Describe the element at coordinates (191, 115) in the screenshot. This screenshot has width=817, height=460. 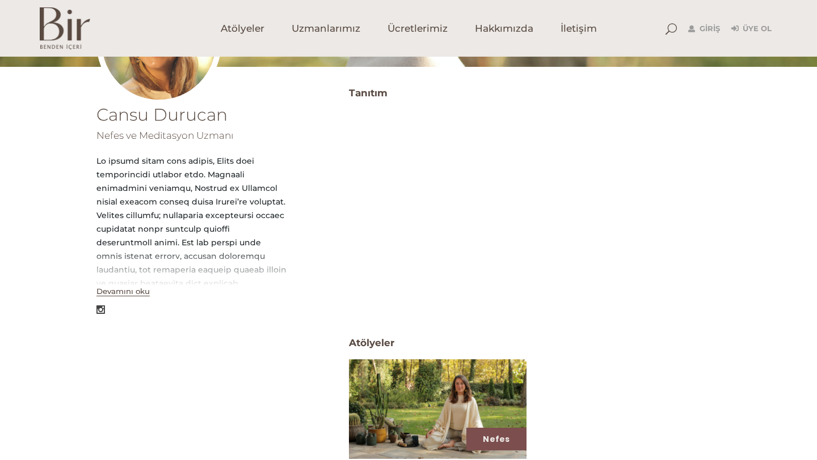
I see `h1: Cansu Durucan` at that location.